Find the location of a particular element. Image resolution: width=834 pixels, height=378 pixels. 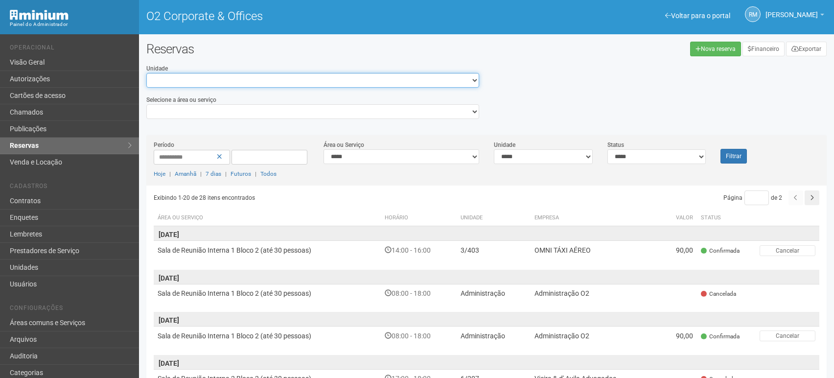

label: Selecione a área ou serviço is located at coordinates (181, 100).